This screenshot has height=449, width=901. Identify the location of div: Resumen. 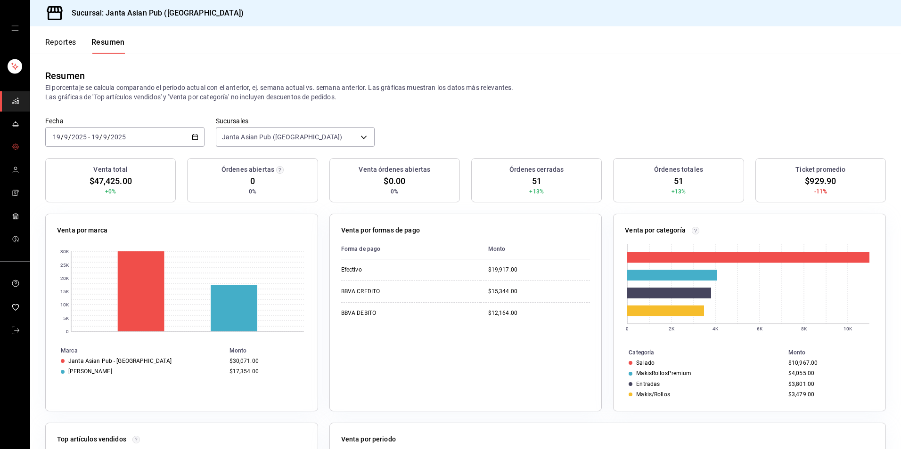
(65, 76).